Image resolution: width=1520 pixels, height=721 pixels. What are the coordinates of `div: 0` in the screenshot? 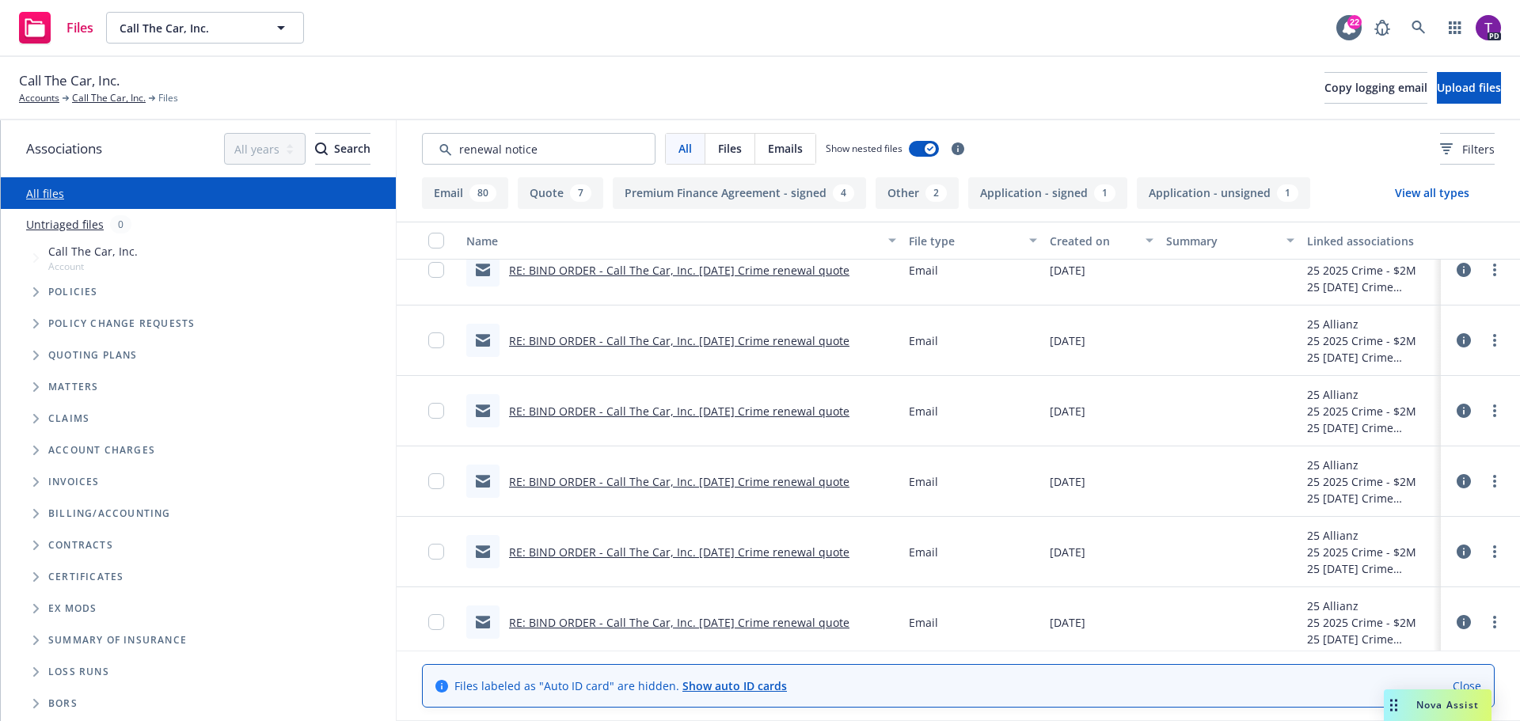 It's located at (120, 224).